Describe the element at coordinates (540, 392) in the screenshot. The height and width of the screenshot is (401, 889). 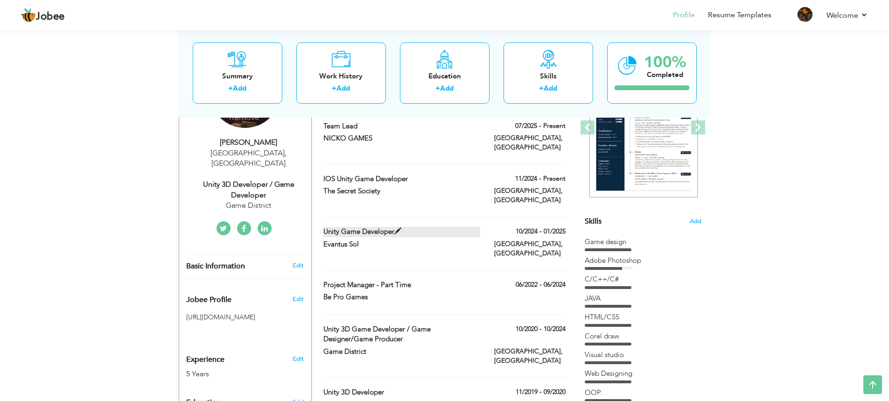
I see `label: 11/2019 - 09/2020` at that location.